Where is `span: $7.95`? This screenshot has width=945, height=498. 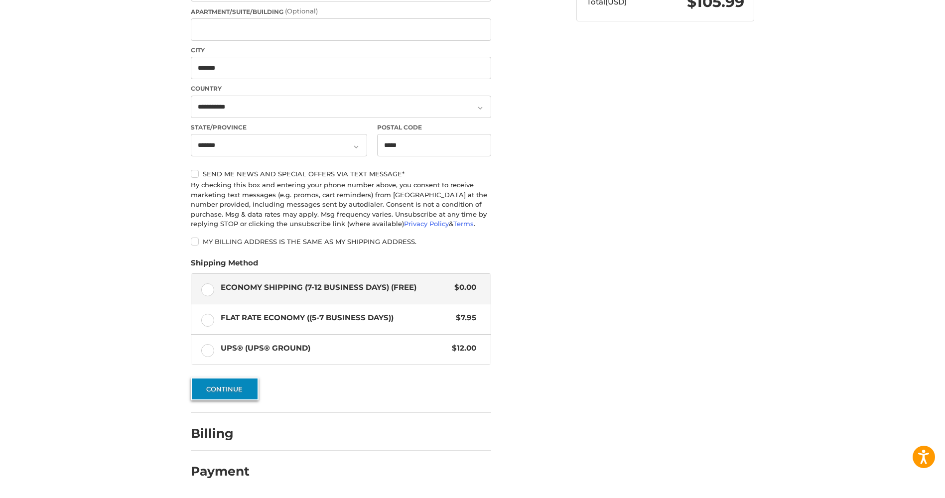
span: $7.95 is located at coordinates (463, 318).